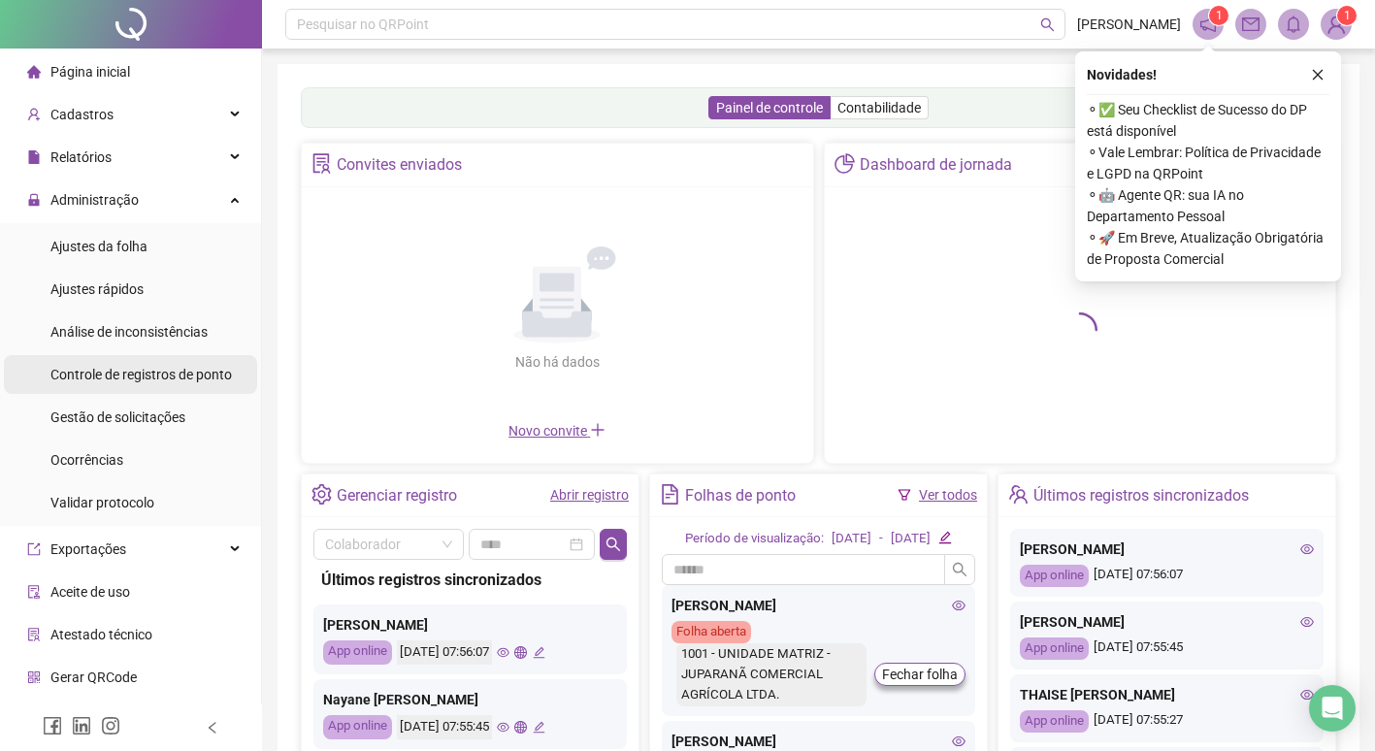  Describe the element at coordinates (321, 494) in the screenshot. I see `span: setting` at that location.